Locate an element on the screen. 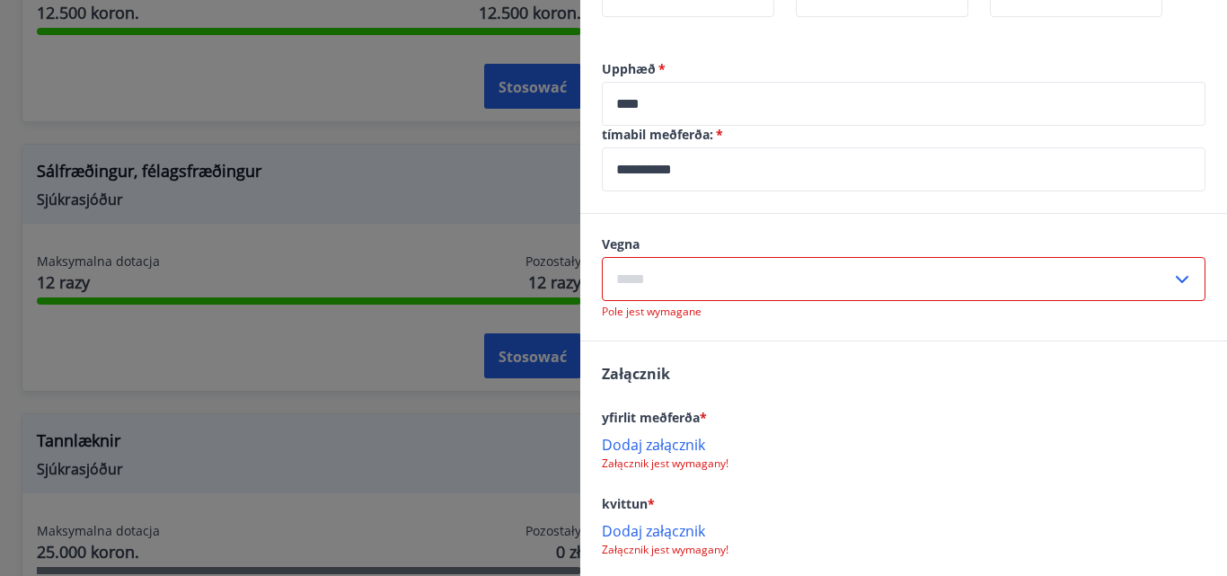 The width and height of the screenshot is (1227, 576). font: Vegna is located at coordinates (621, 244).